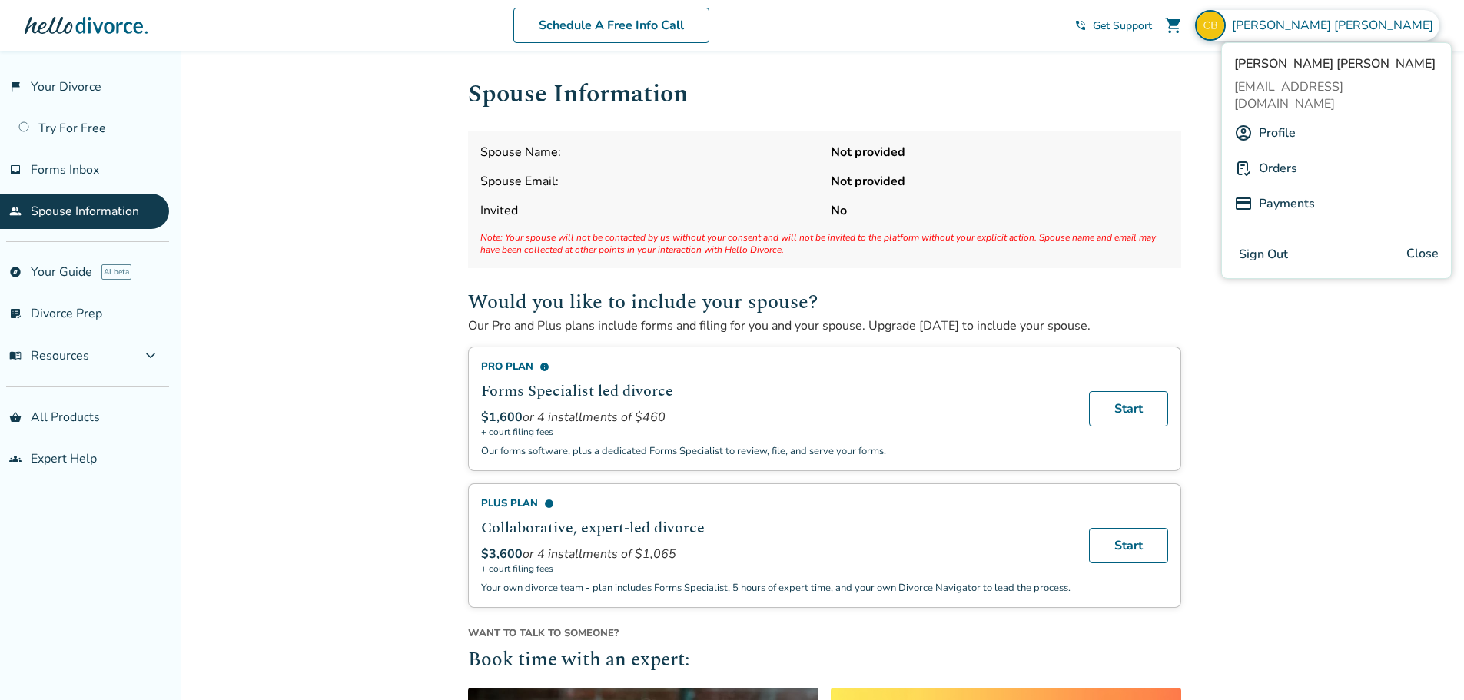 The image size is (1464, 700). What do you see at coordinates (775, 366) in the screenshot?
I see `div: Pro Plan` at bounding box center [775, 366].